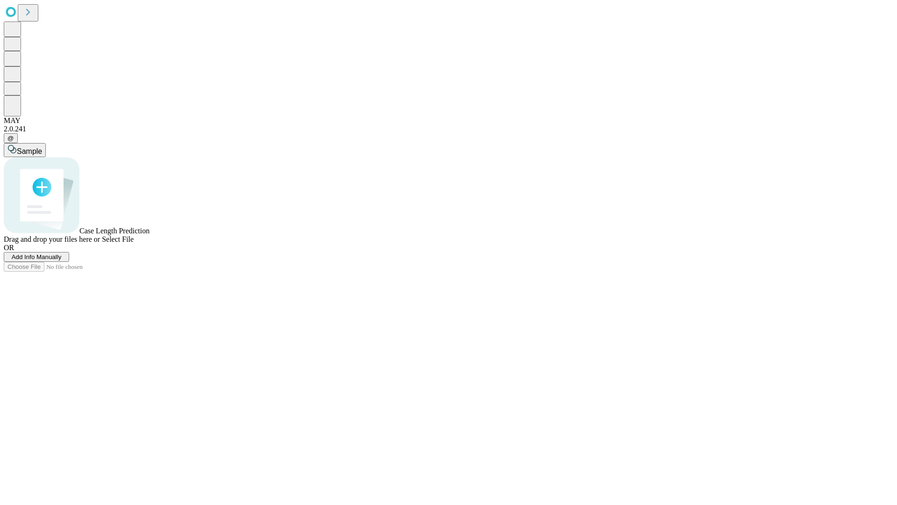 The width and height of the screenshot is (897, 505). Describe the element at coordinates (52, 239) in the screenshot. I see `span: Drag and drop your files here or` at that location.